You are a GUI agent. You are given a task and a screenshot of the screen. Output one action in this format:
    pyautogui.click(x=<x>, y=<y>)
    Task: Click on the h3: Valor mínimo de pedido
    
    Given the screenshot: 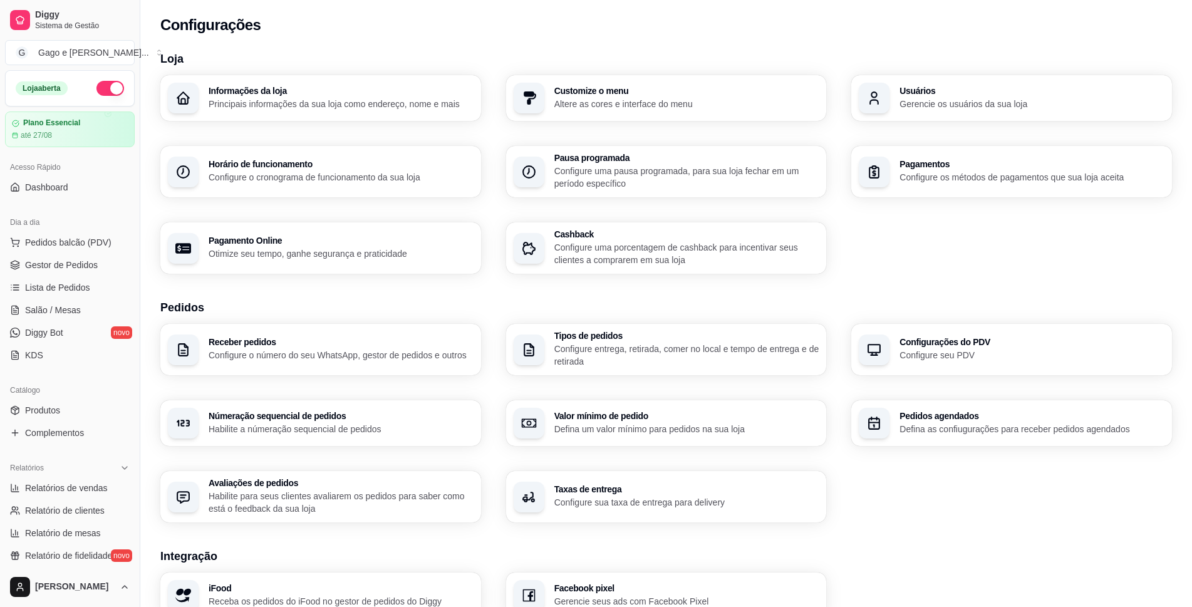 What is the action you would take?
    pyautogui.click(x=687, y=416)
    